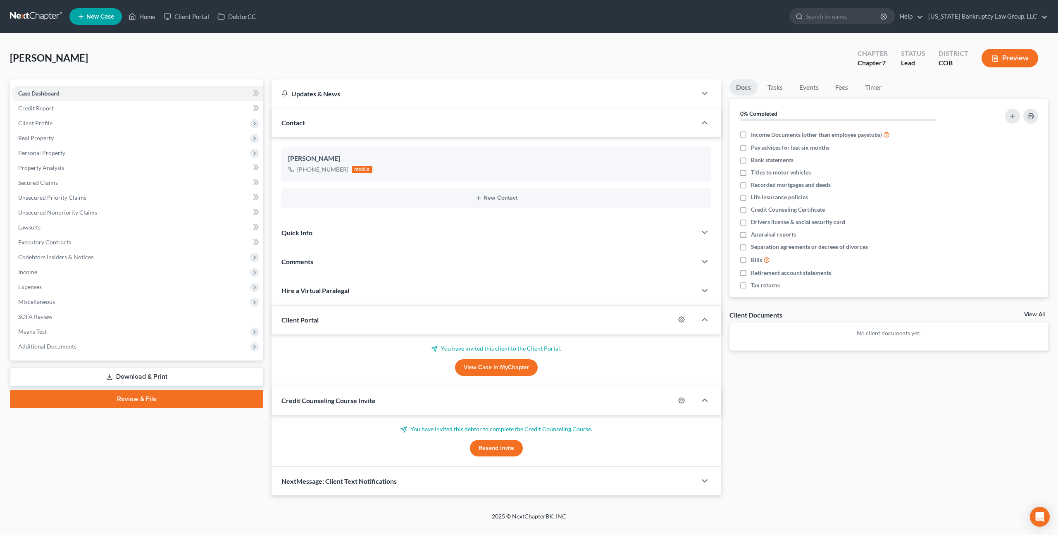  What do you see at coordinates (300, 319) in the screenshot?
I see `span: Client Portal` at bounding box center [300, 319].